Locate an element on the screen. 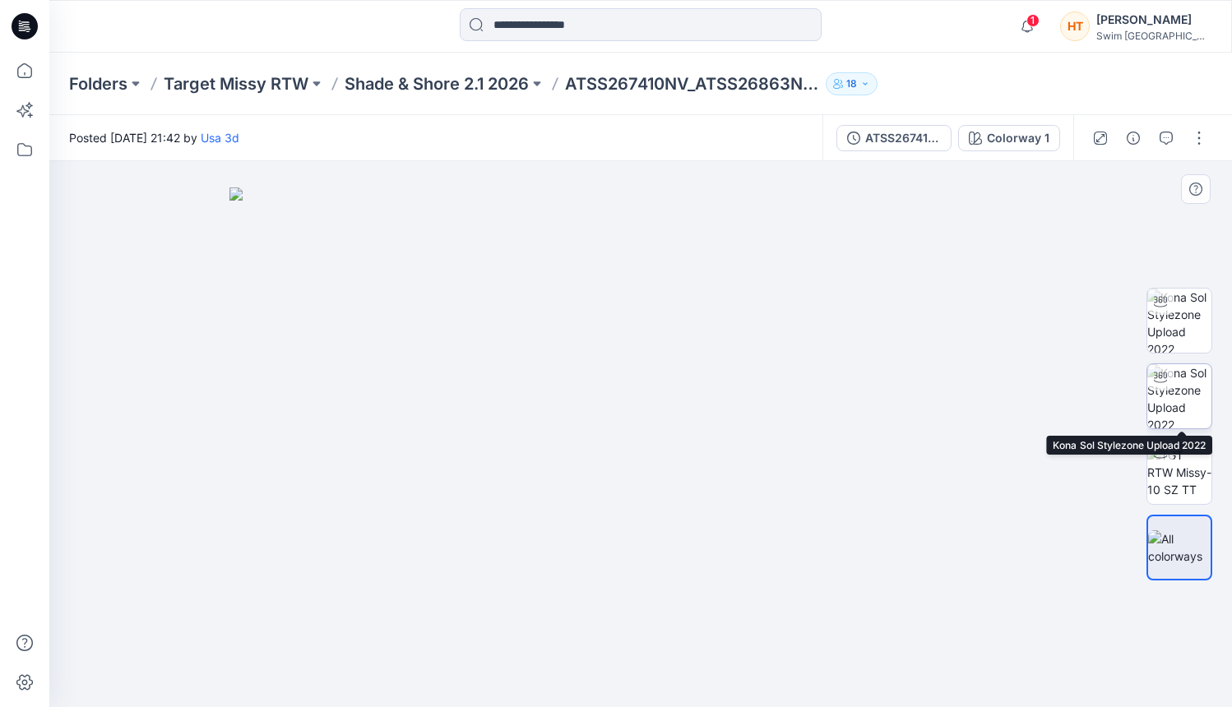  button: Colorway 1 is located at coordinates (1009, 138).